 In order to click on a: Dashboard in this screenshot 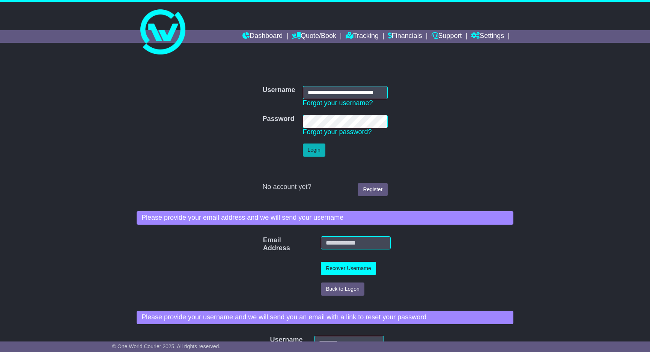, I will do `click(262, 36)`.